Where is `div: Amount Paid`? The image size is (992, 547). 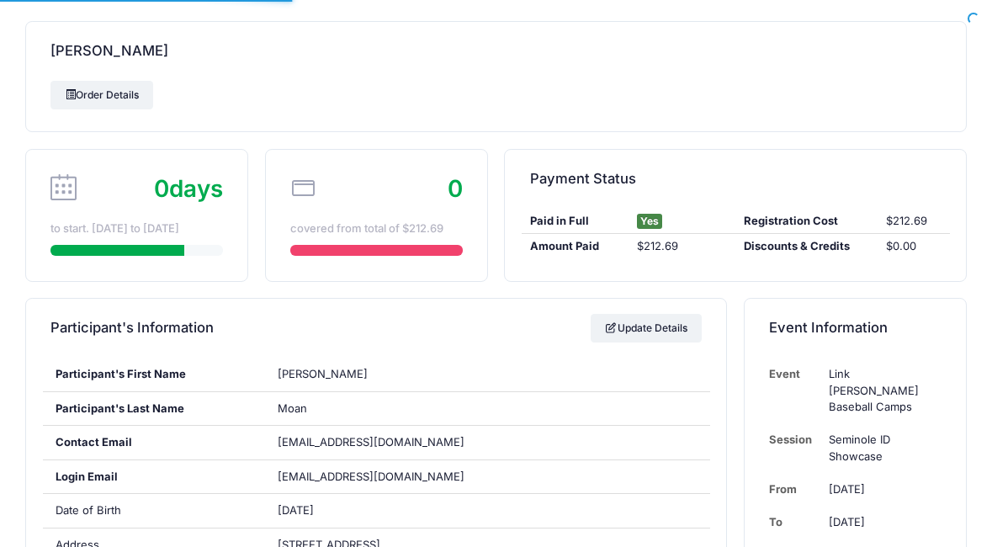 div: Amount Paid is located at coordinates (575, 247).